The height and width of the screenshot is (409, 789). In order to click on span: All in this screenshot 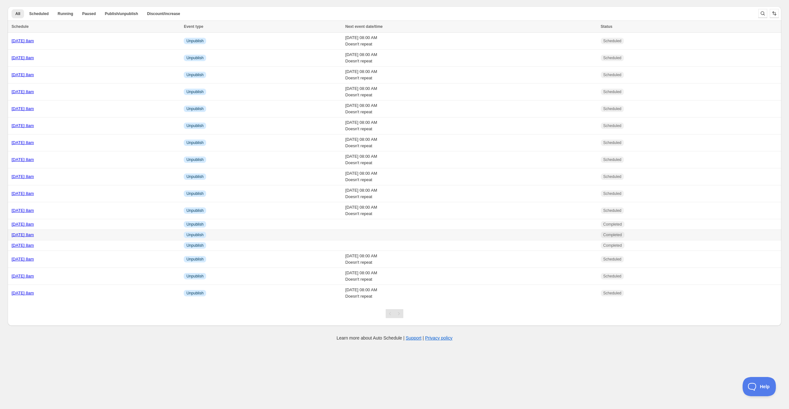, I will do `click(18, 14)`.